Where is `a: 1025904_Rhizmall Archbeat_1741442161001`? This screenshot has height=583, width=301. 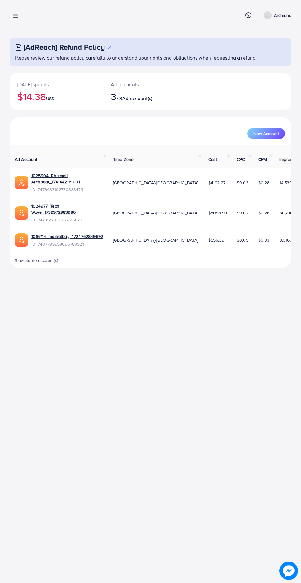
a: 1025904_Rhizmall Archbeat_1741442161001 is located at coordinates (67, 179).